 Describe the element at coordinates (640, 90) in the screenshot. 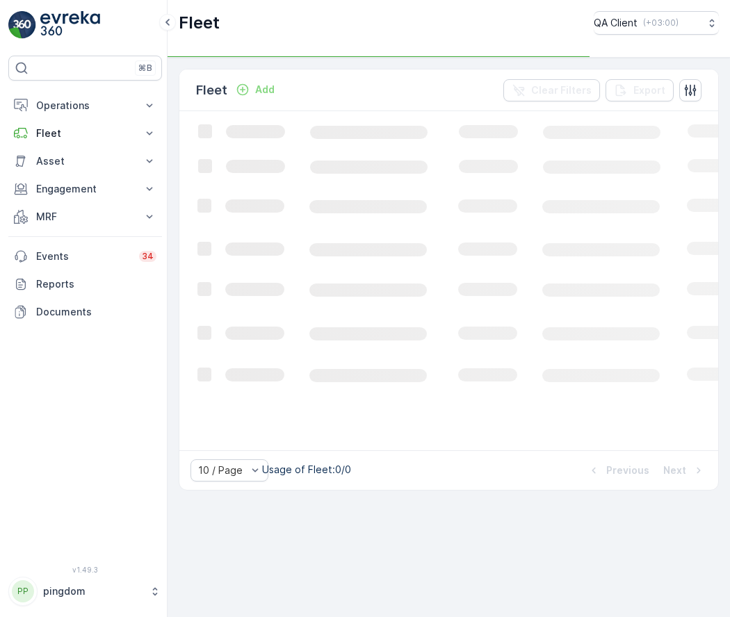

I see `button: Export` at that location.